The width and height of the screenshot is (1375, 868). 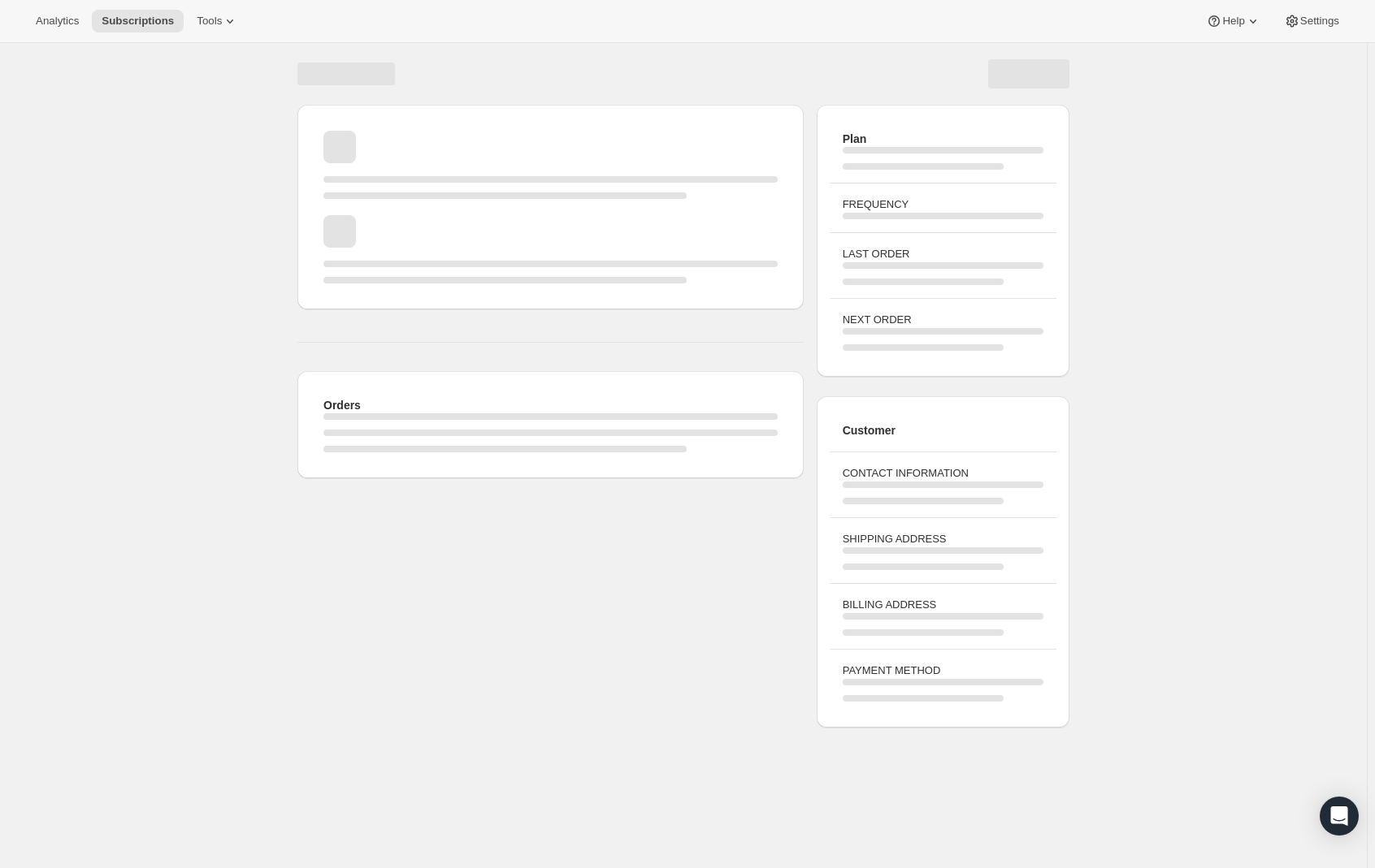 What do you see at coordinates (684, 388) in the screenshot?
I see `div: Page loading` at bounding box center [684, 388].